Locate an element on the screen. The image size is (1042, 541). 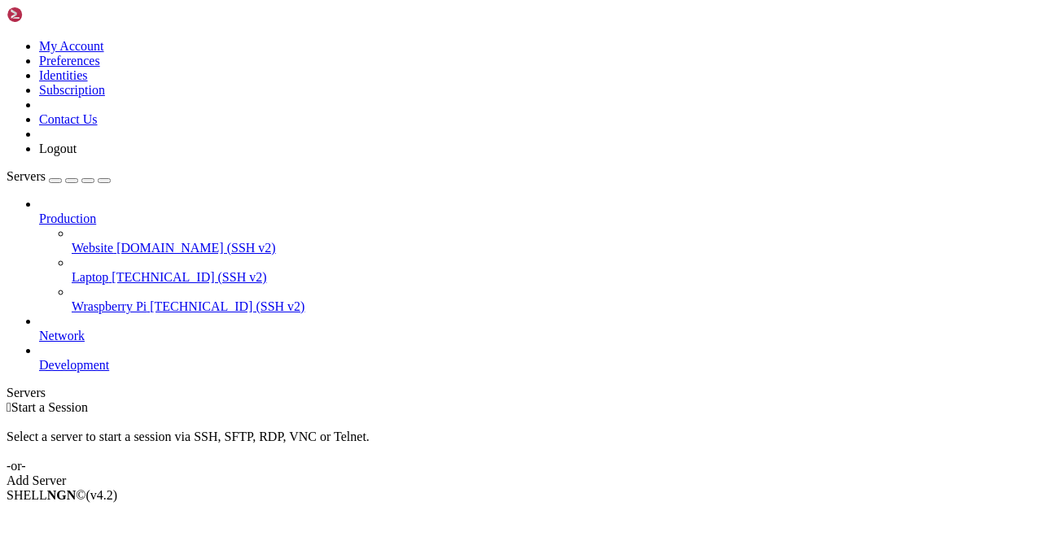
li: Production is located at coordinates (537, 256).